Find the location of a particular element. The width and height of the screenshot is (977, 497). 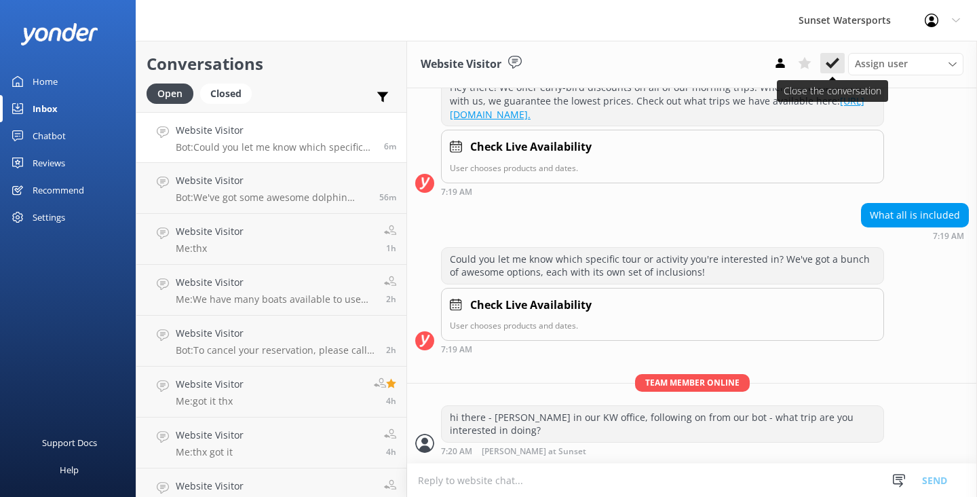

div: Inbox is located at coordinates (45, 109).